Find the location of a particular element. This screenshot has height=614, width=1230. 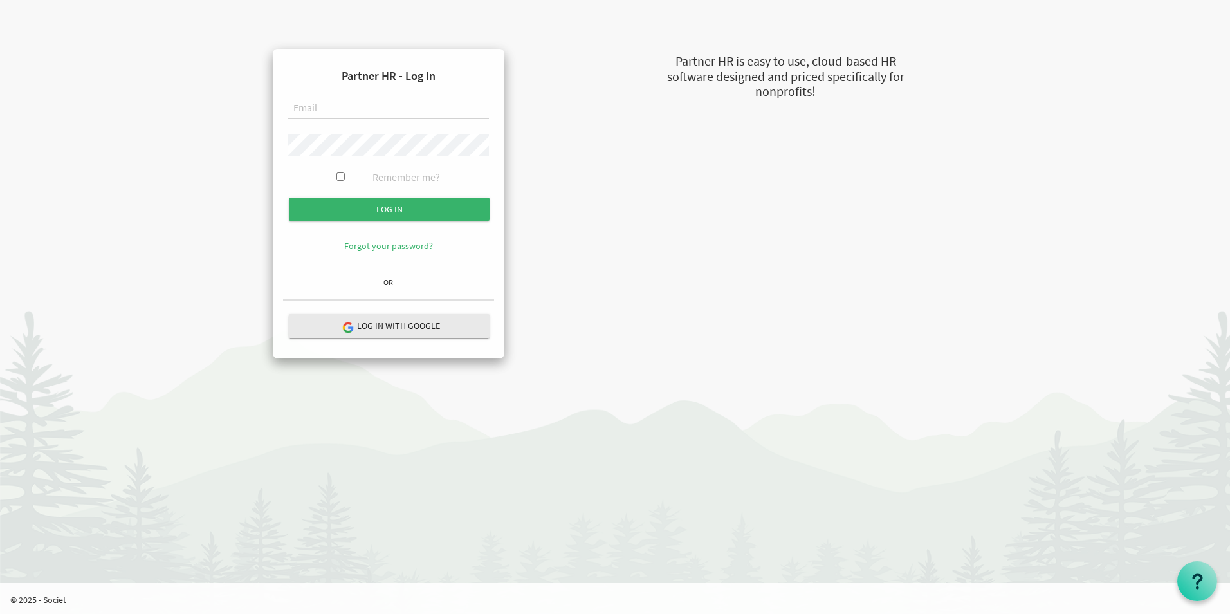

p: © 2025 - Societ is located at coordinates (620, 600).